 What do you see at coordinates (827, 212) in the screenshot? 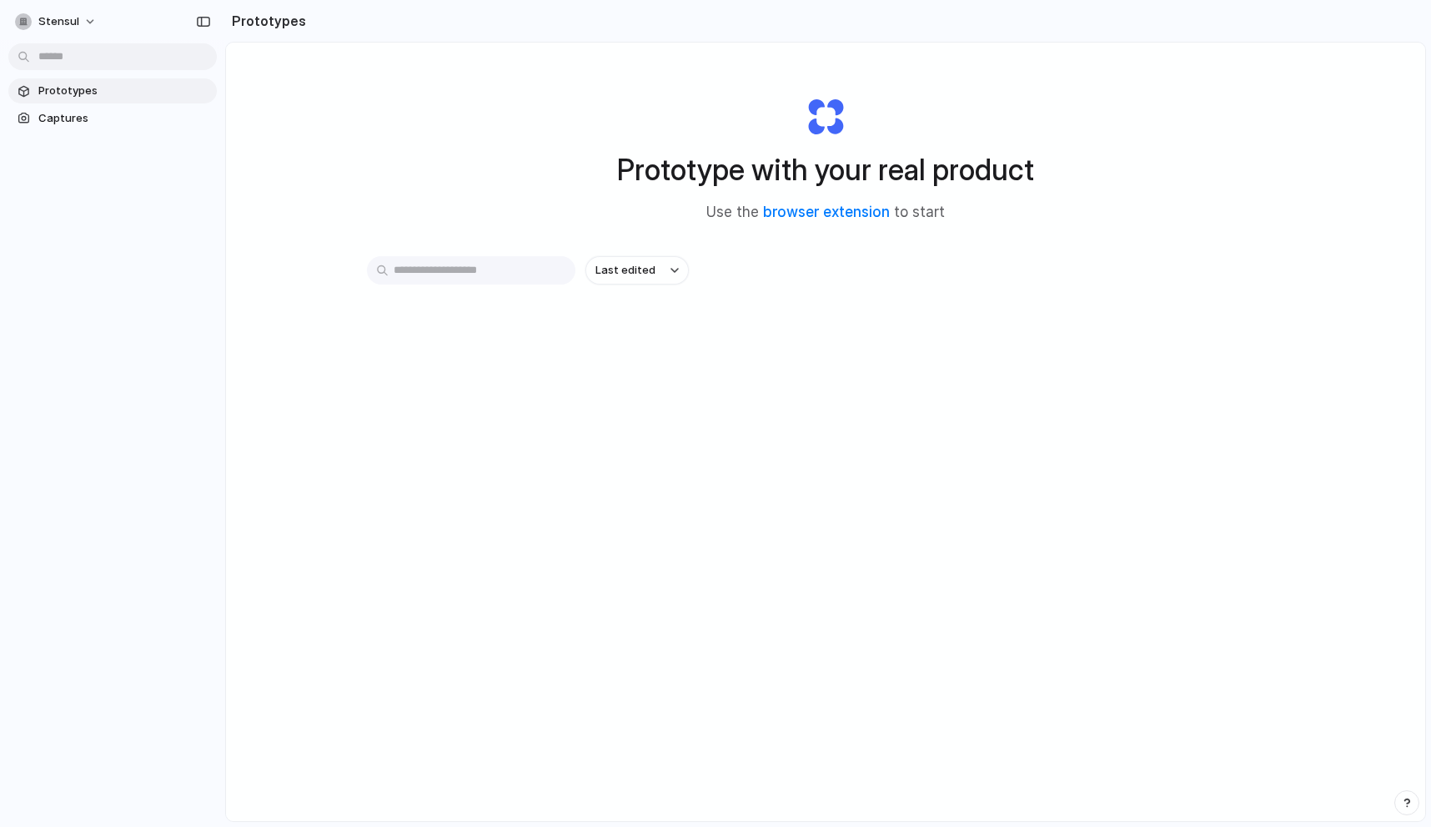
I see `a: browser extension` at bounding box center [827, 212].